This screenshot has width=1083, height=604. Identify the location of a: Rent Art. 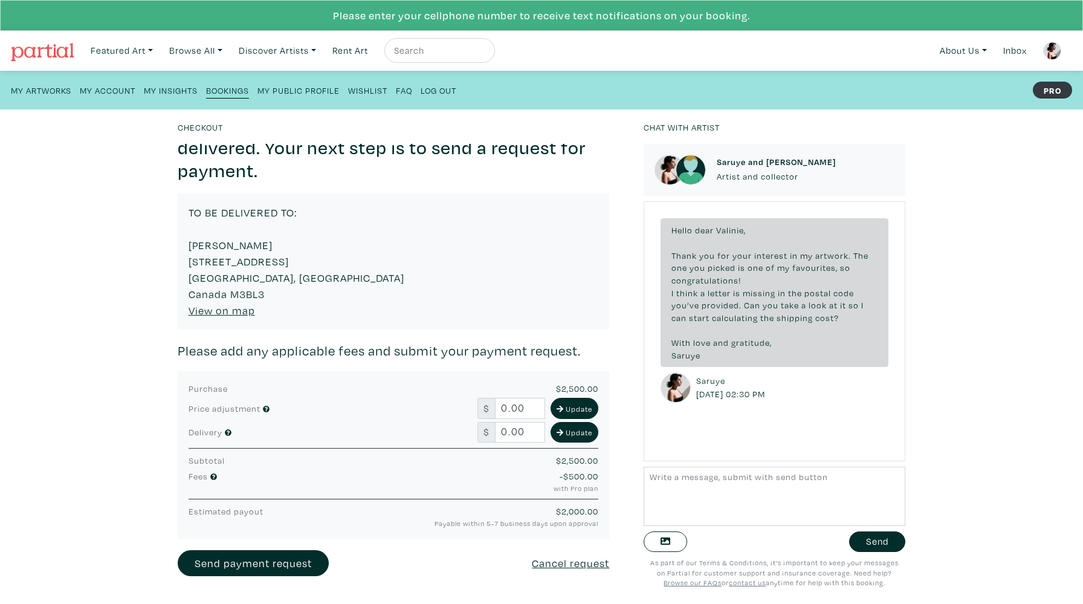
(350, 50).